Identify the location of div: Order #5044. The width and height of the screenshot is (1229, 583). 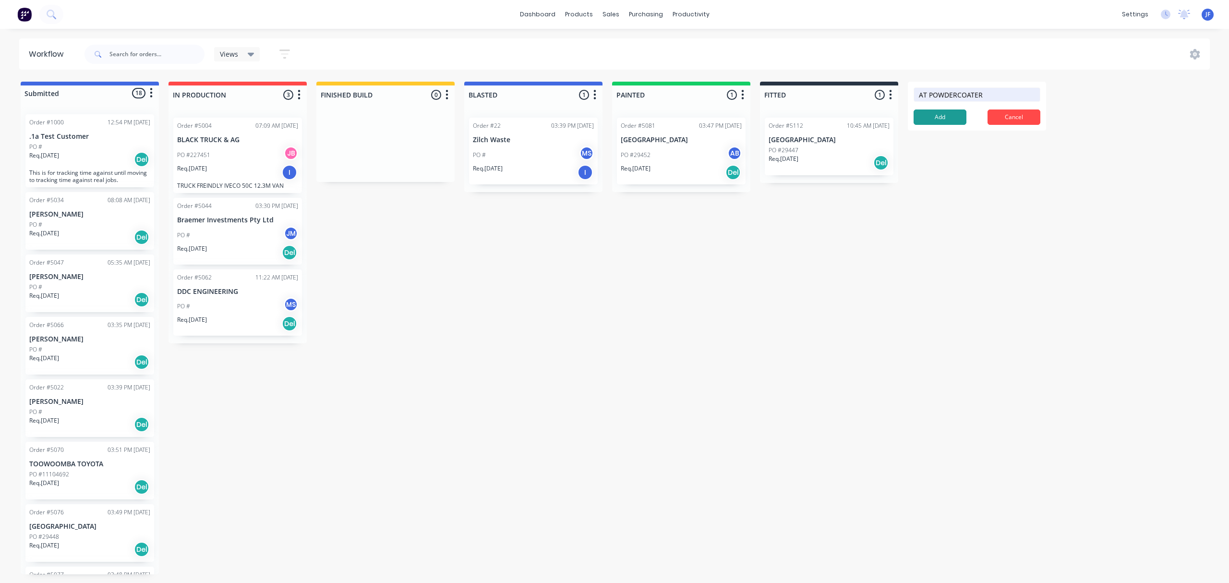
(194, 206).